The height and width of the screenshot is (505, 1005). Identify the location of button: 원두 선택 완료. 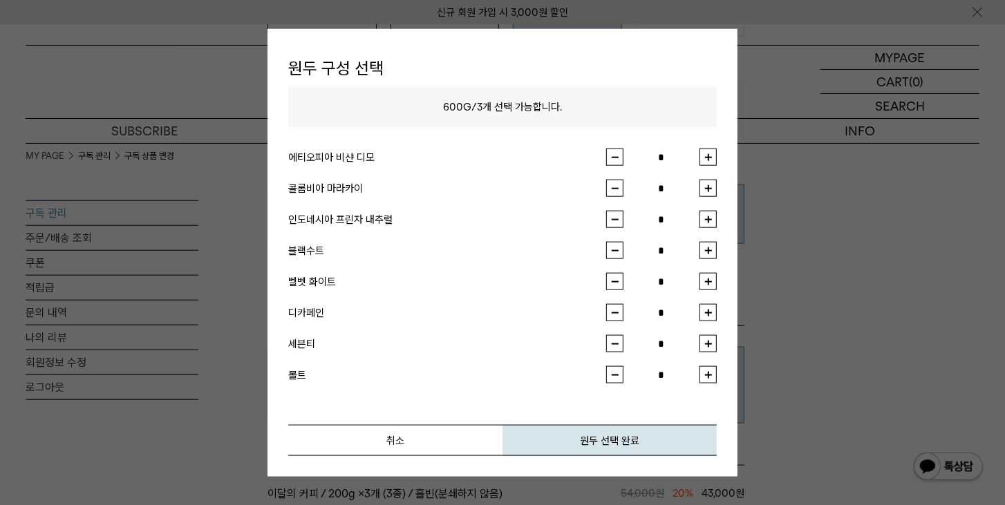
(610, 440).